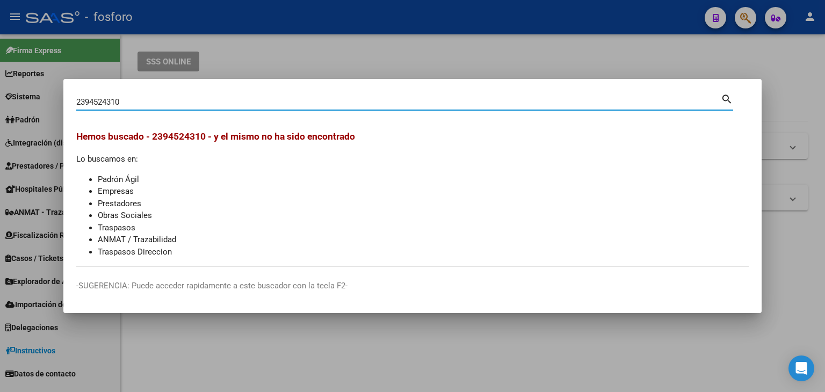 This screenshot has width=825, height=392. I want to click on mat-icon: search, so click(727, 98).